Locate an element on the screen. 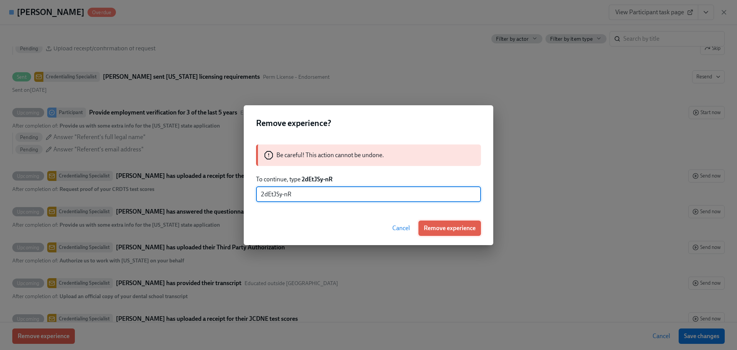  p: To continue, type is located at coordinates (369, 179).